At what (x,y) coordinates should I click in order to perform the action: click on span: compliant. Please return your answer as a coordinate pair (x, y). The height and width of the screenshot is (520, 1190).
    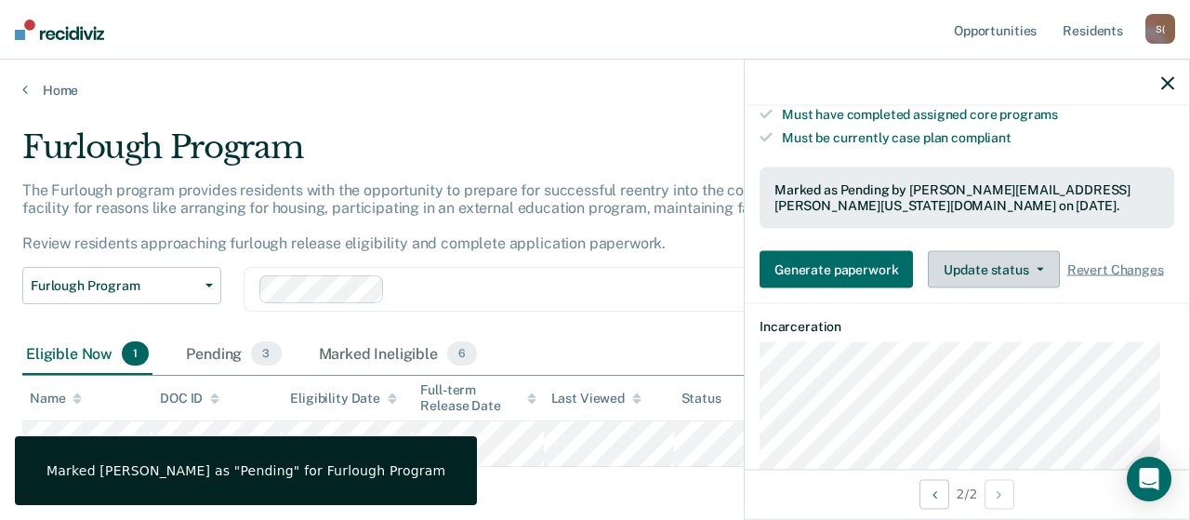
    Looking at the image, I should click on (981, 137).